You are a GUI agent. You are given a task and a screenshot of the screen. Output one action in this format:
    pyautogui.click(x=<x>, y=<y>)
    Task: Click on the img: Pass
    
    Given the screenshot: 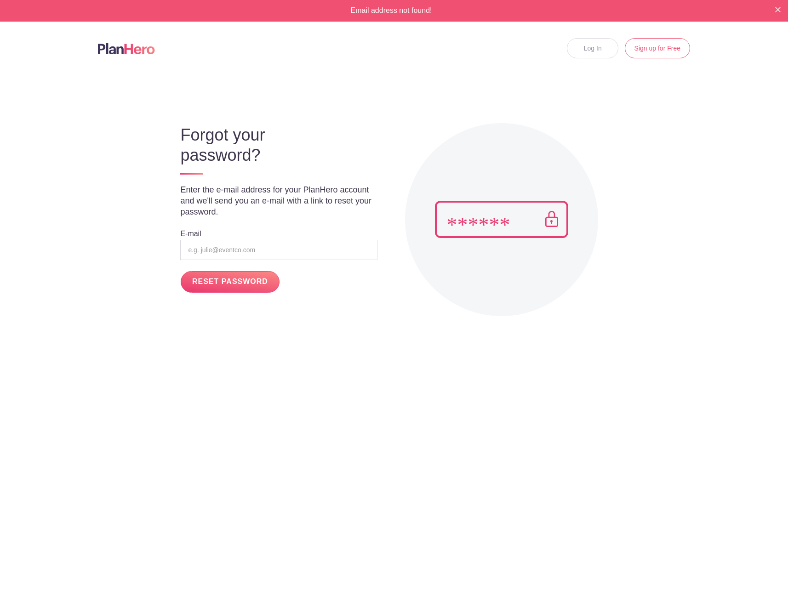 What is the action you would take?
    pyautogui.click(x=501, y=219)
    